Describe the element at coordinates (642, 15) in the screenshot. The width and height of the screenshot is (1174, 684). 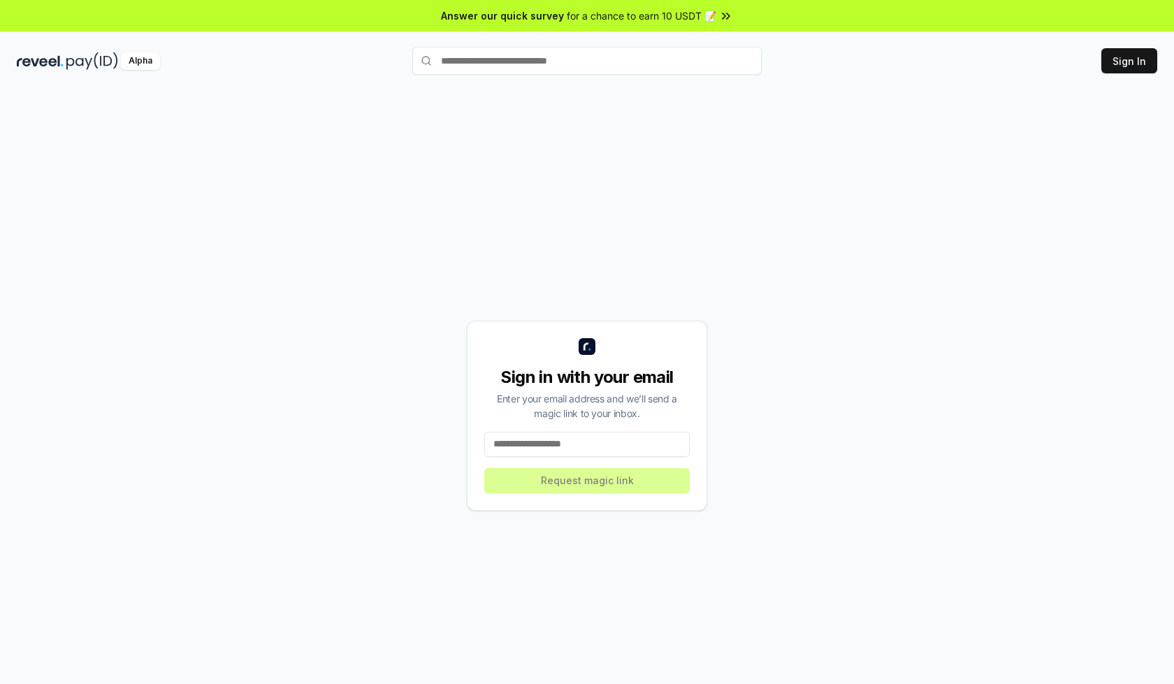
I see `span: for a chance to earn 10 USDT 📝` at that location.